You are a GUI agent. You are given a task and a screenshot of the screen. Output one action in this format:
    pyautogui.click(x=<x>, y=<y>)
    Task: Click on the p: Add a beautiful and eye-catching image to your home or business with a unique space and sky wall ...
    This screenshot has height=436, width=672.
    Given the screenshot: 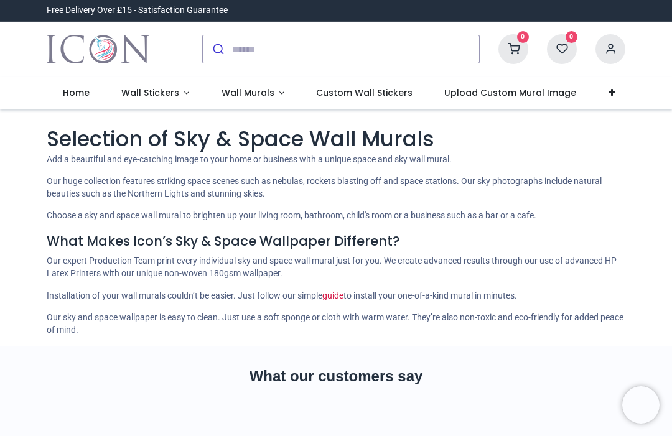 What is the action you would take?
    pyautogui.click(x=336, y=160)
    